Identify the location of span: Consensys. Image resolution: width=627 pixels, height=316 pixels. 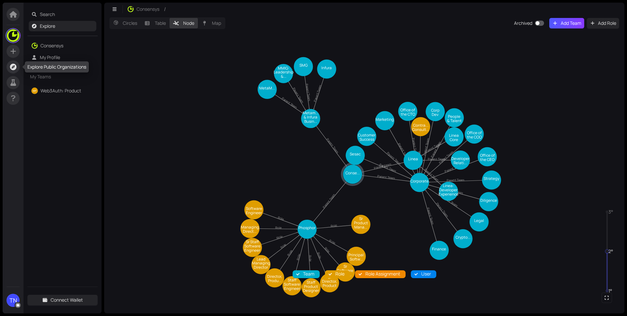
(148, 9).